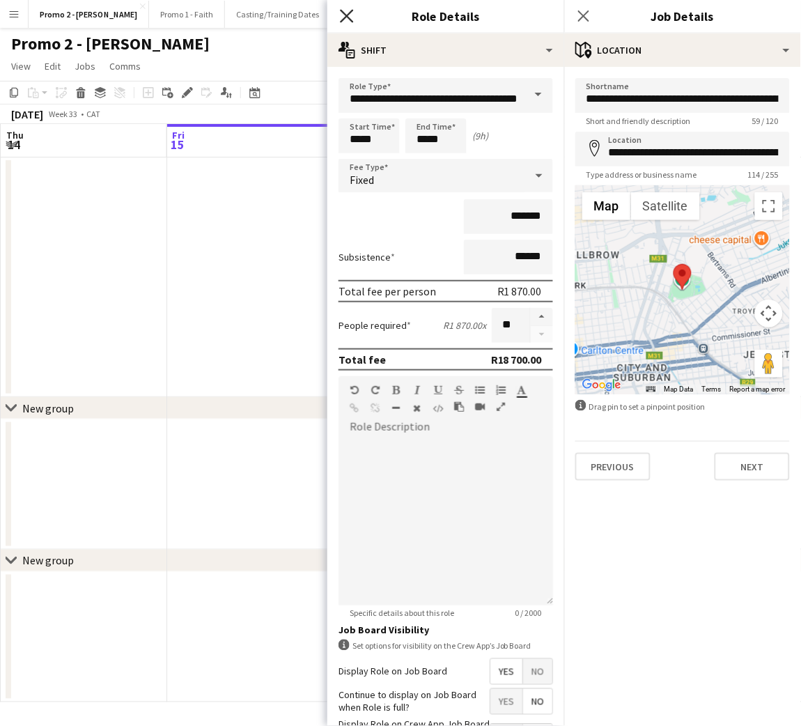  Describe the element at coordinates (764, 174) in the screenshot. I see `span: 114 / 255` at that location.